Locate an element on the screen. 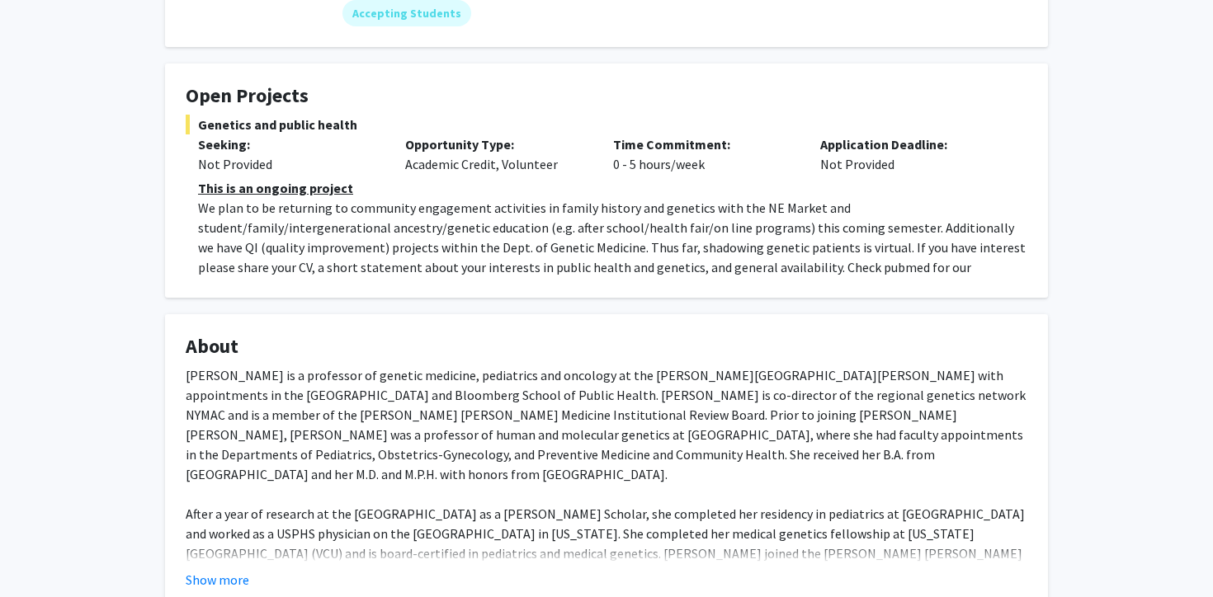 Image resolution: width=1213 pixels, height=597 pixels. div: 0 - 5 hours/week is located at coordinates (704, 154).